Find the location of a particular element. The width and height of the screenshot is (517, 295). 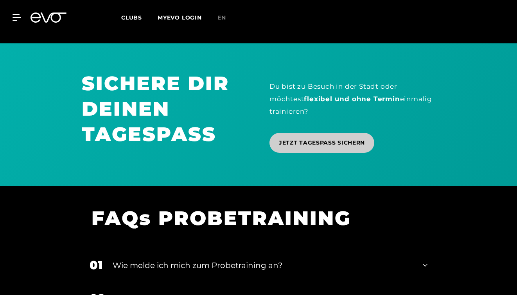

span: en is located at coordinates (222, 18).